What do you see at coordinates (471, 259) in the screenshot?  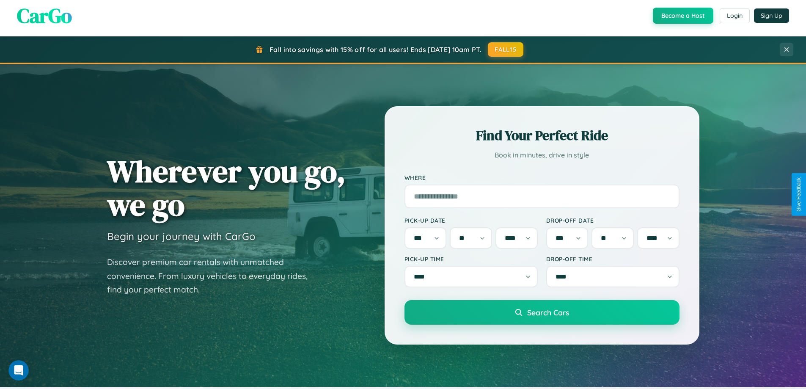 I see `label: Pick-up Time` at bounding box center [471, 259].